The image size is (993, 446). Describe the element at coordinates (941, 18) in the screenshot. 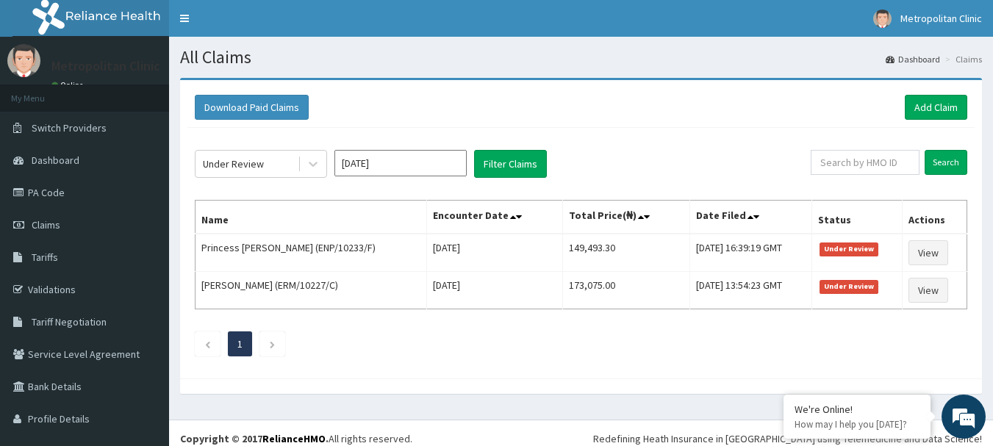

I see `span: Metropolitan Clinic` at that location.